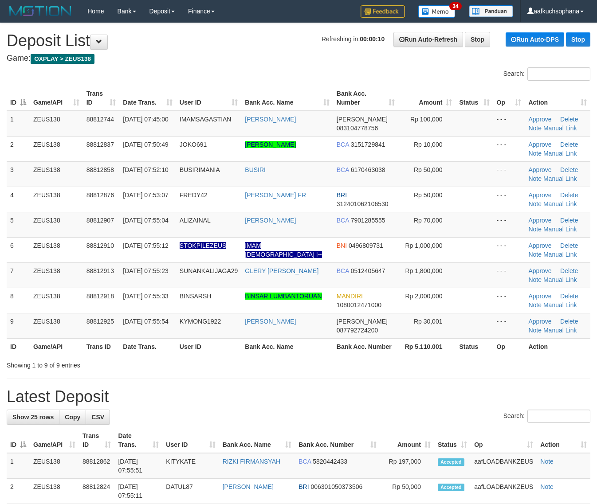  Describe the element at coordinates (56, 98) in the screenshot. I see `th: Game/API: activate to sort column ascending` at that location.